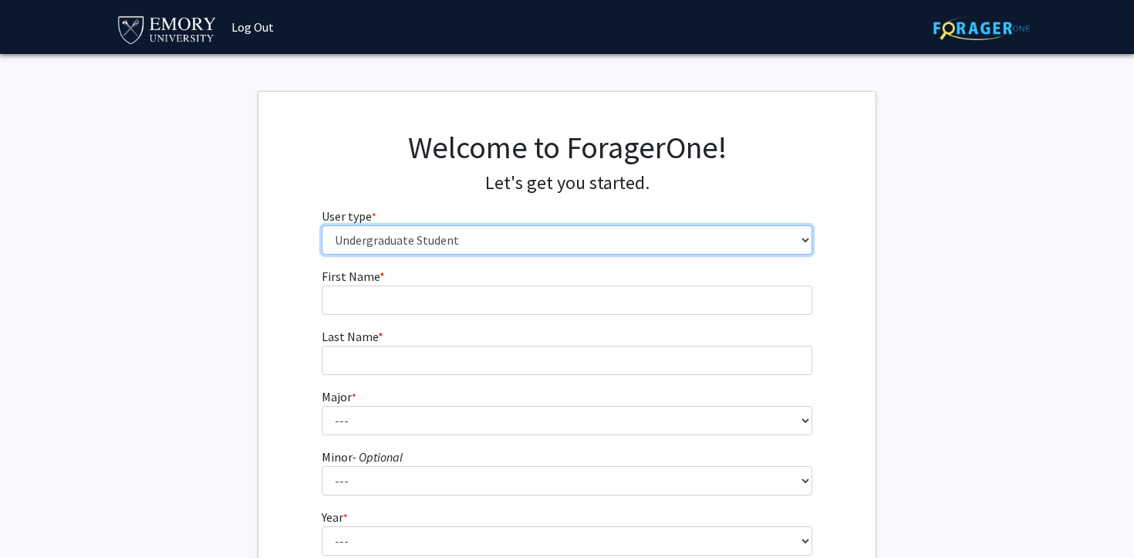  Describe the element at coordinates (167, 29) in the screenshot. I see `img: Emory University Logo` at that location.